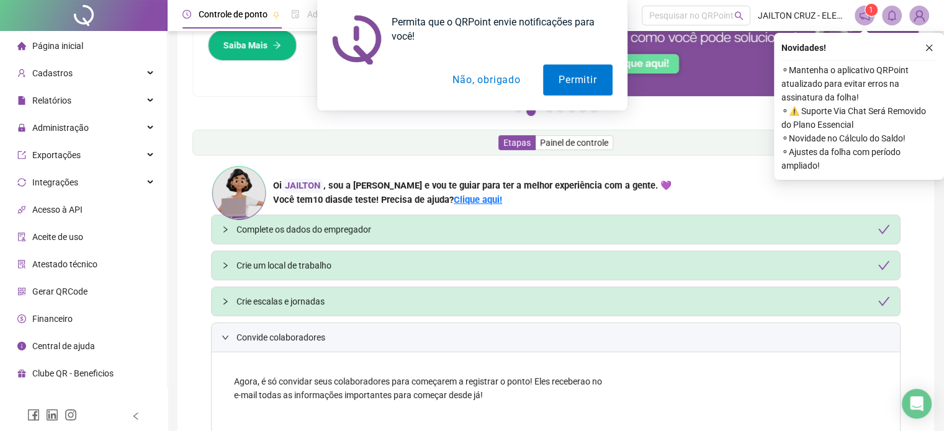  I want to click on button: Não, obrigado, so click(486, 80).